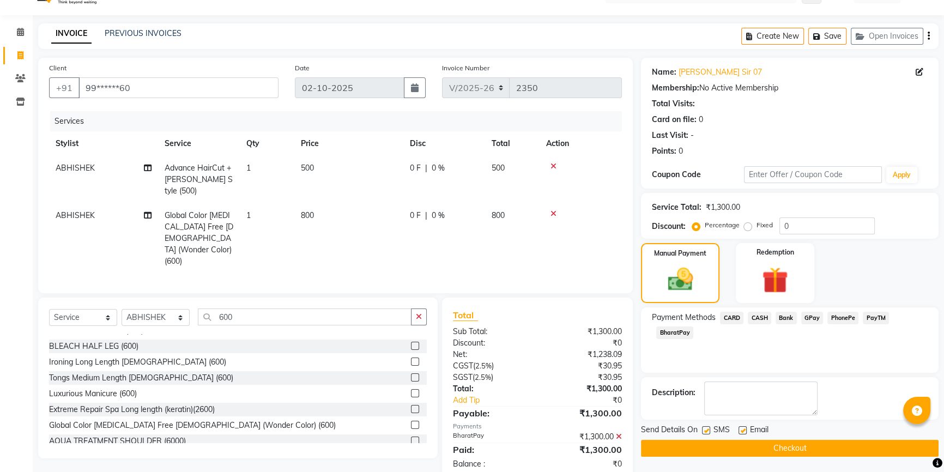  I want to click on span: Payment Methods, so click(683, 317).